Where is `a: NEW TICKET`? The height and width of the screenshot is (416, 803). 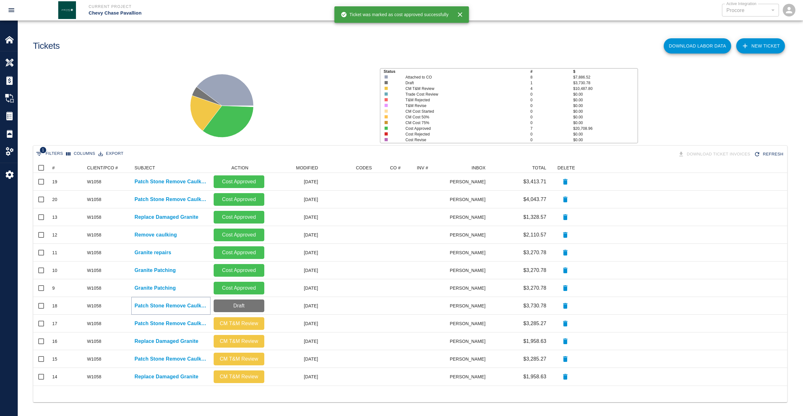 a: NEW TICKET is located at coordinates (760, 46).